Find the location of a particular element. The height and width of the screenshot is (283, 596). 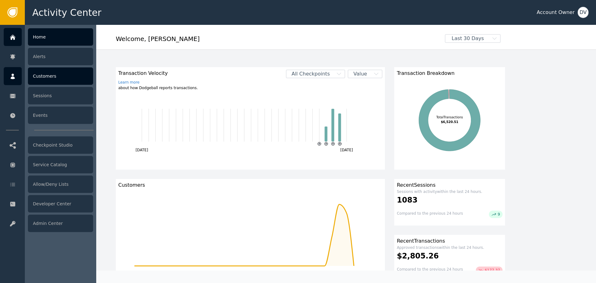

div: Admin Center is located at coordinates (61, 223).